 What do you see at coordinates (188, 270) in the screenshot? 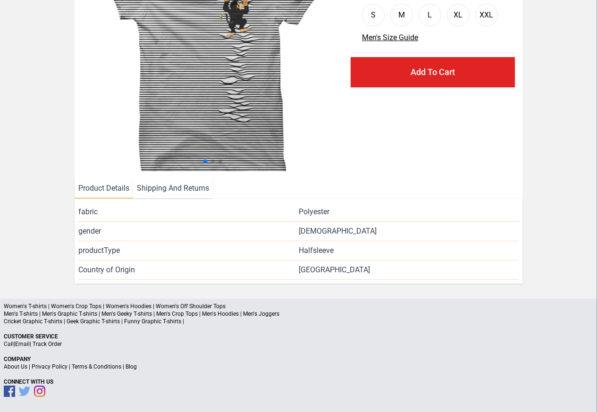
I see `span: Country of Origin` at bounding box center [188, 270].